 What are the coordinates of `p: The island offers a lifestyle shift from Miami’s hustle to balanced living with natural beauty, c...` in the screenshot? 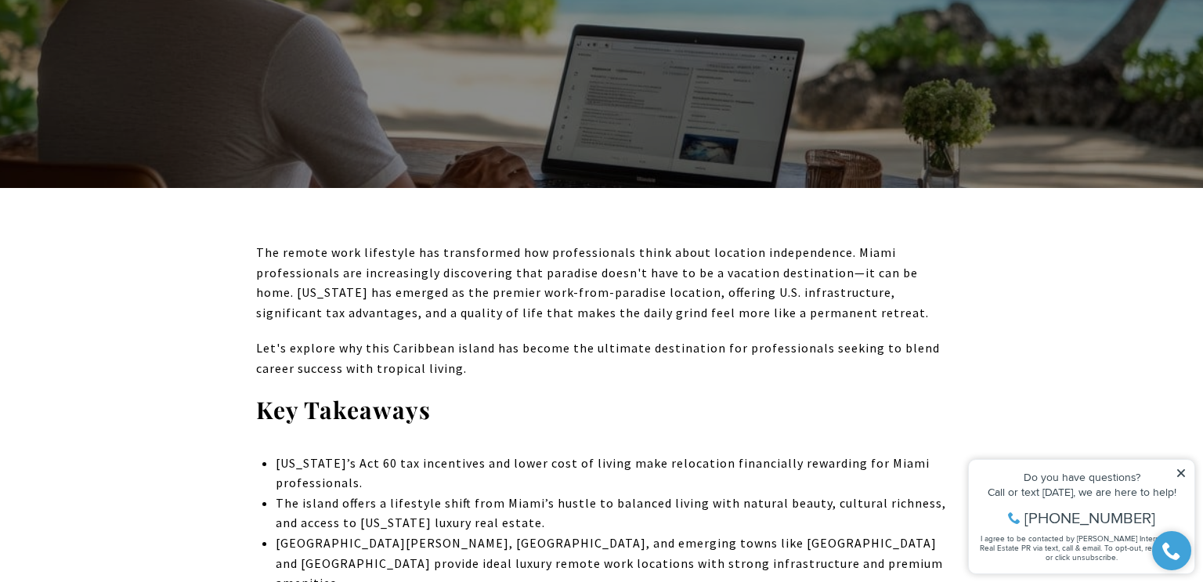 It's located at (611, 513).